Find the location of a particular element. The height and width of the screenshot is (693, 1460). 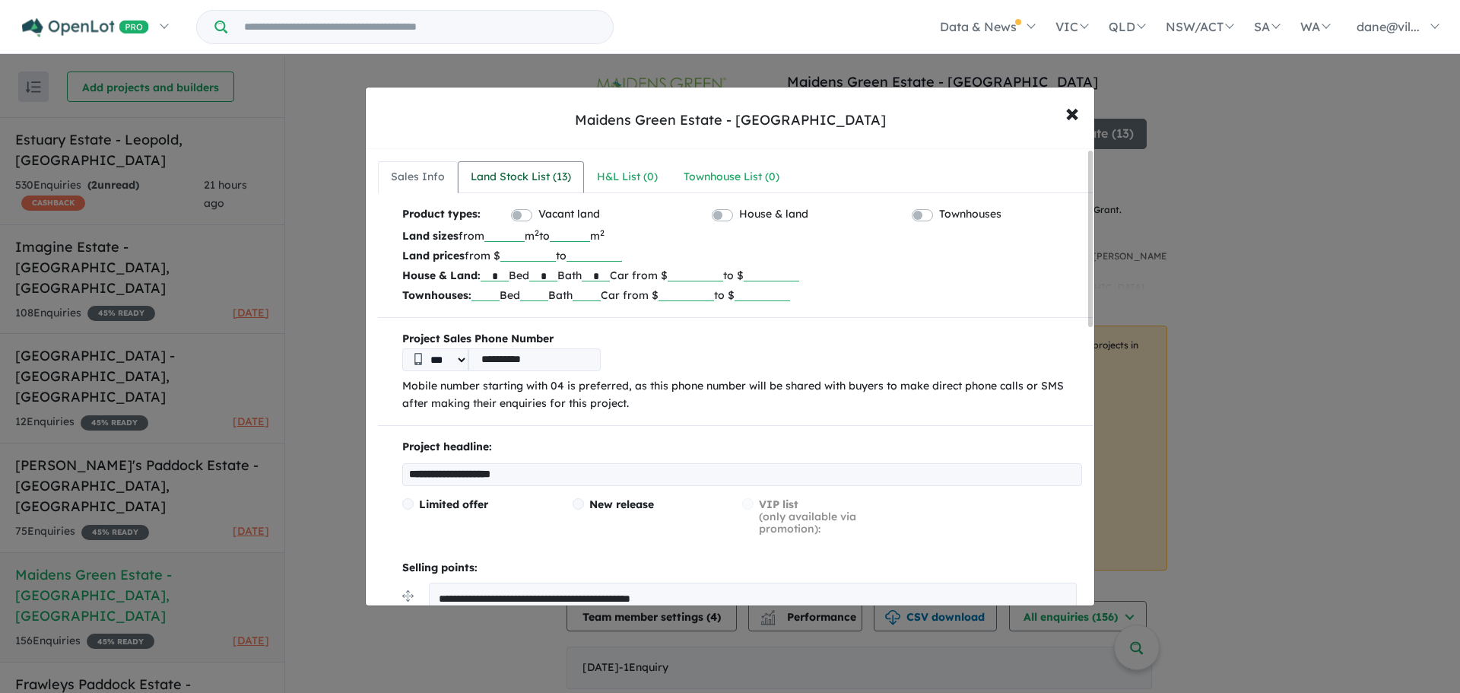

div: H&L List ( 0 ) is located at coordinates (627, 177).